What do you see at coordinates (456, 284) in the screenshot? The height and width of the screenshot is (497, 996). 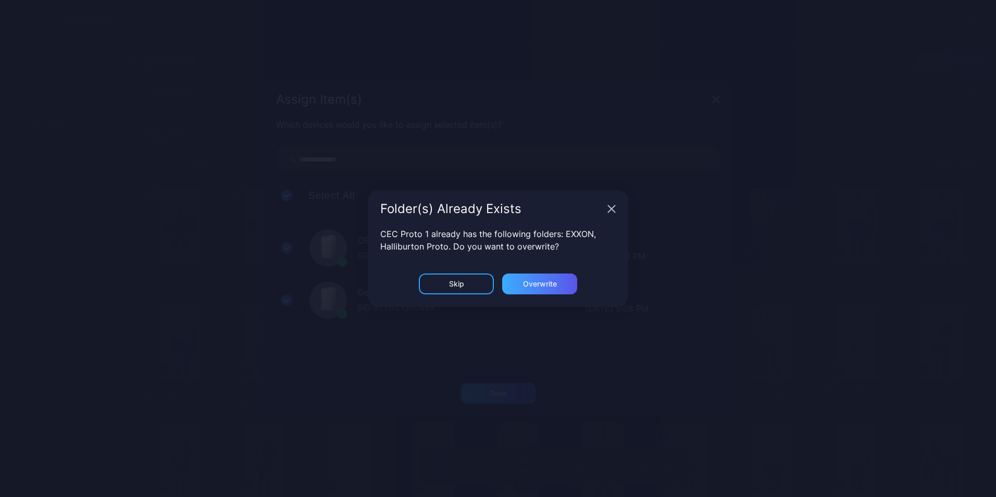 I see `button: Skip` at bounding box center [456, 284].